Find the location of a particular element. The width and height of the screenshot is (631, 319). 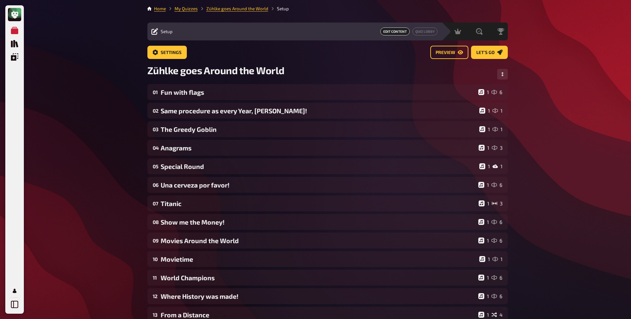

span: Setup is located at coordinates (167, 31).